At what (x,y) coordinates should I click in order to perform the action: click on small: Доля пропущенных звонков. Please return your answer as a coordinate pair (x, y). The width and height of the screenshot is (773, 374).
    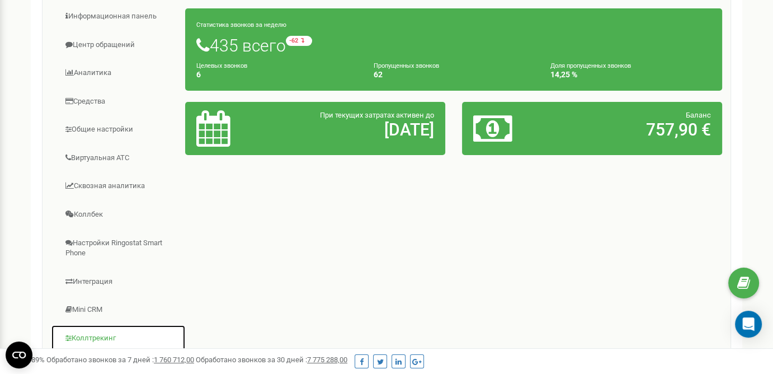
    Looking at the image, I should click on (591, 65).